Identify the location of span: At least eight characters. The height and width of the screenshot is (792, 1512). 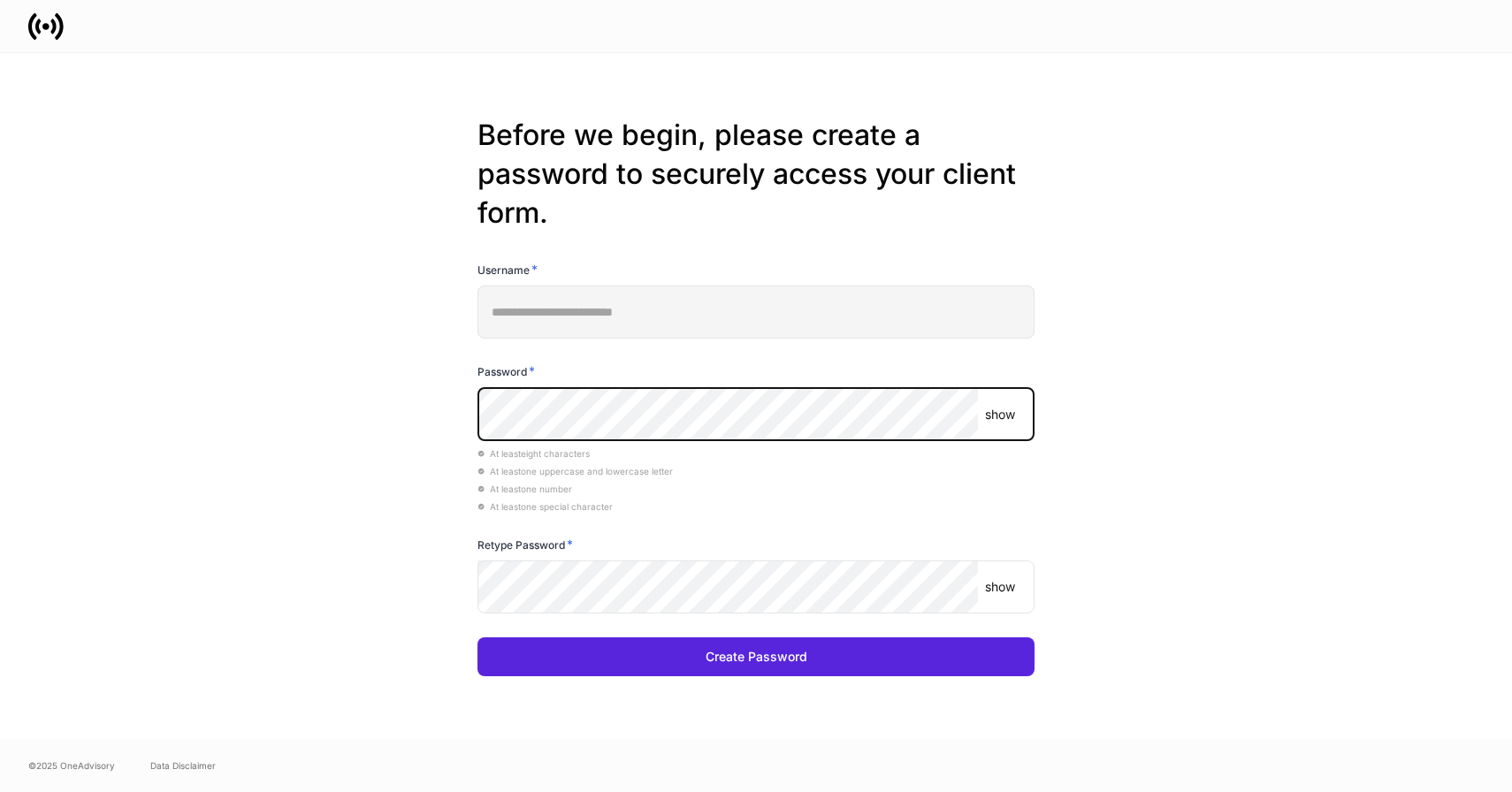
(534, 454).